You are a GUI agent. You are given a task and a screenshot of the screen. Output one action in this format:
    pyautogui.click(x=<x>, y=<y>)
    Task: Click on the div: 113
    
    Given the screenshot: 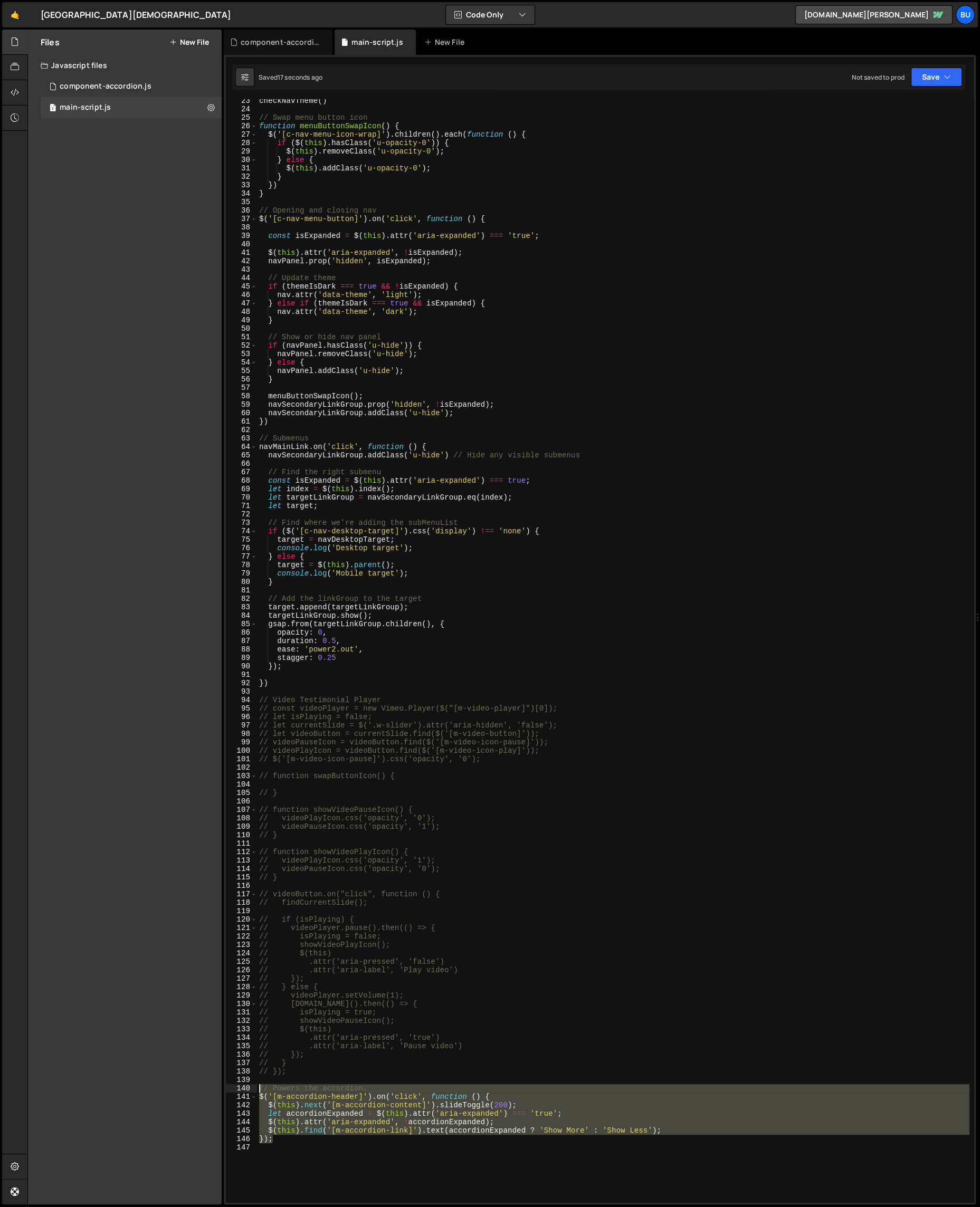 What is the action you would take?
    pyautogui.click(x=241, y=861)
    